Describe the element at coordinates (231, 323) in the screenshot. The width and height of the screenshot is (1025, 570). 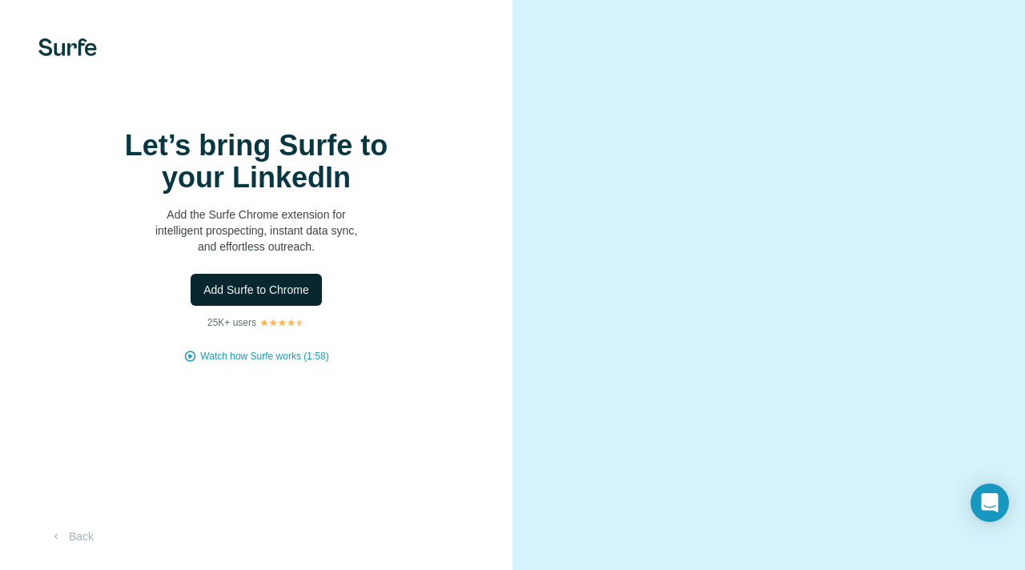
I see `p: 25K+ users` at that location.